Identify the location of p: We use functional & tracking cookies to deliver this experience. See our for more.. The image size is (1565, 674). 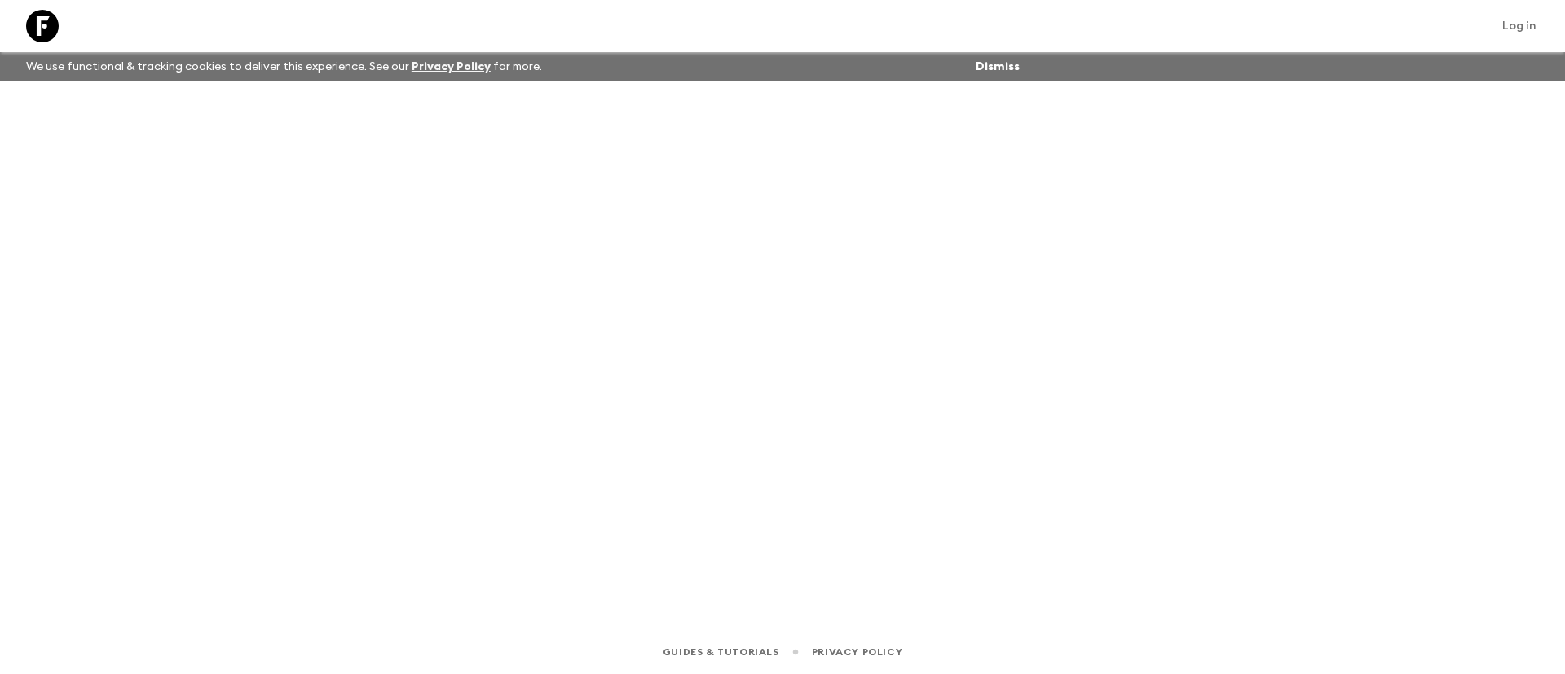
(284, 67).